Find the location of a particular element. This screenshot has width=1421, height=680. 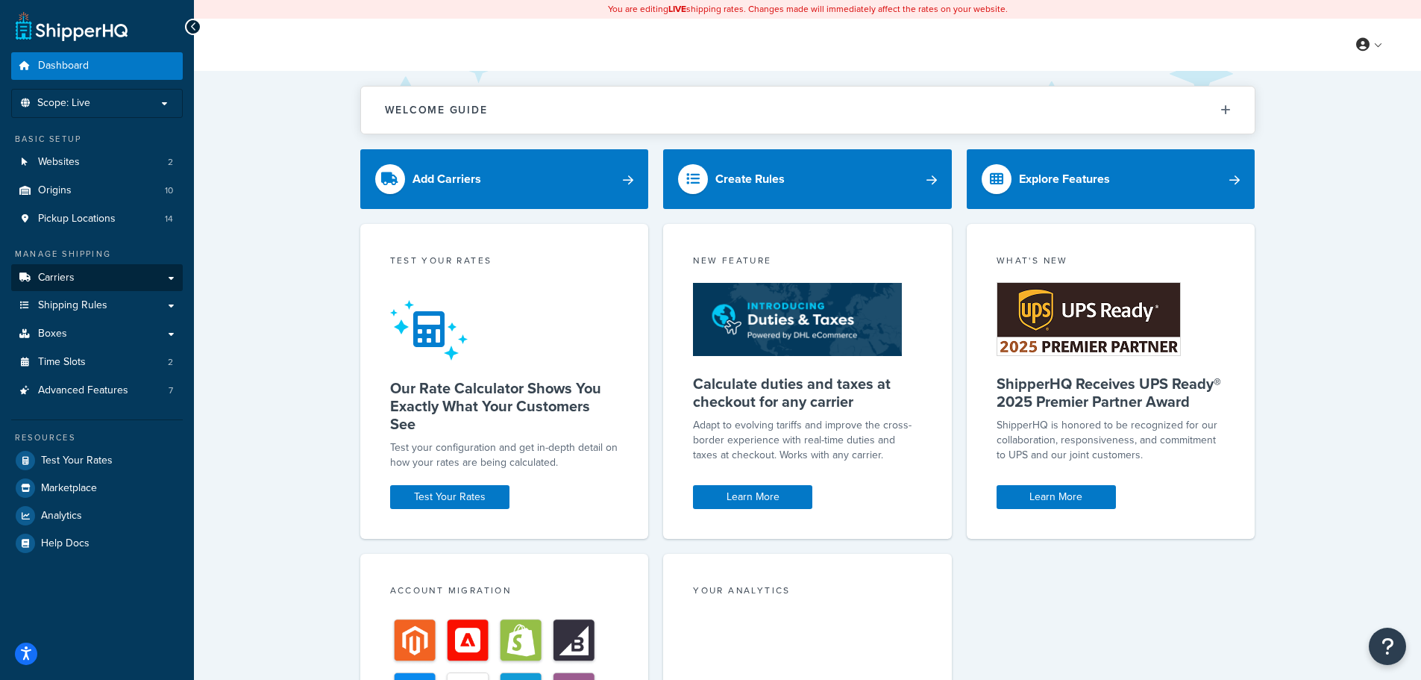

li: Advanced Features is located at coordinates (97, 390).